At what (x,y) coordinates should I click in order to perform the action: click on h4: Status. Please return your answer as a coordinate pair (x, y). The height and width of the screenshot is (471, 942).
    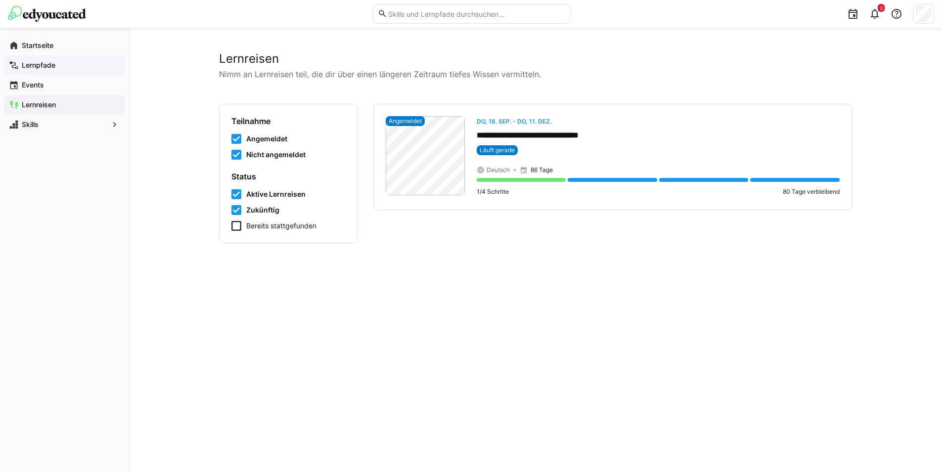
    Looking at the image, I should click on (288, 177).